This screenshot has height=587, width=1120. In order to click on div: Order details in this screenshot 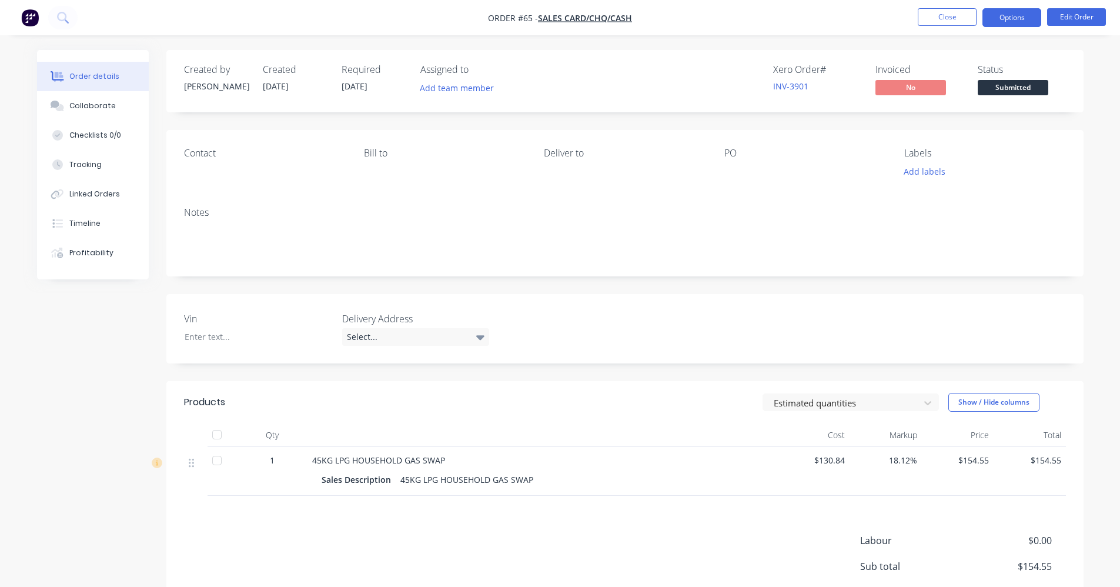, I will do `click(94, 76)`.